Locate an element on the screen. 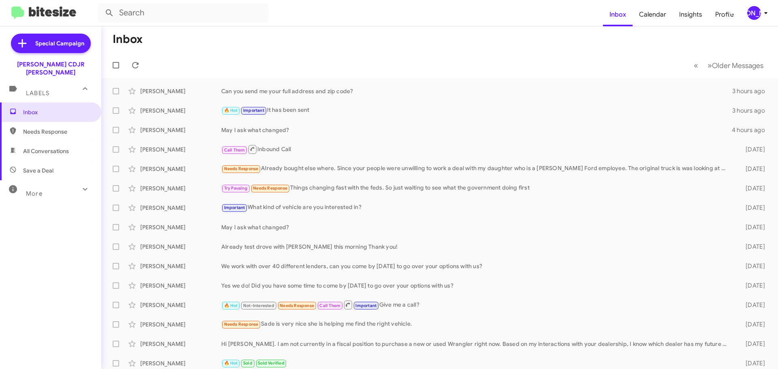 The height and width of the screenshot is (369, 778). span: Special Campaign is located at coordinates (60, 43).